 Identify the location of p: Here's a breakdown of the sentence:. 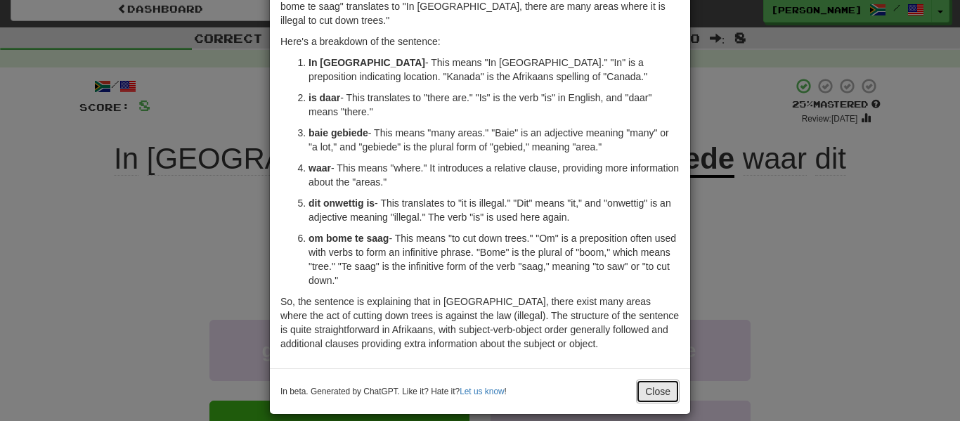
(480, 41).